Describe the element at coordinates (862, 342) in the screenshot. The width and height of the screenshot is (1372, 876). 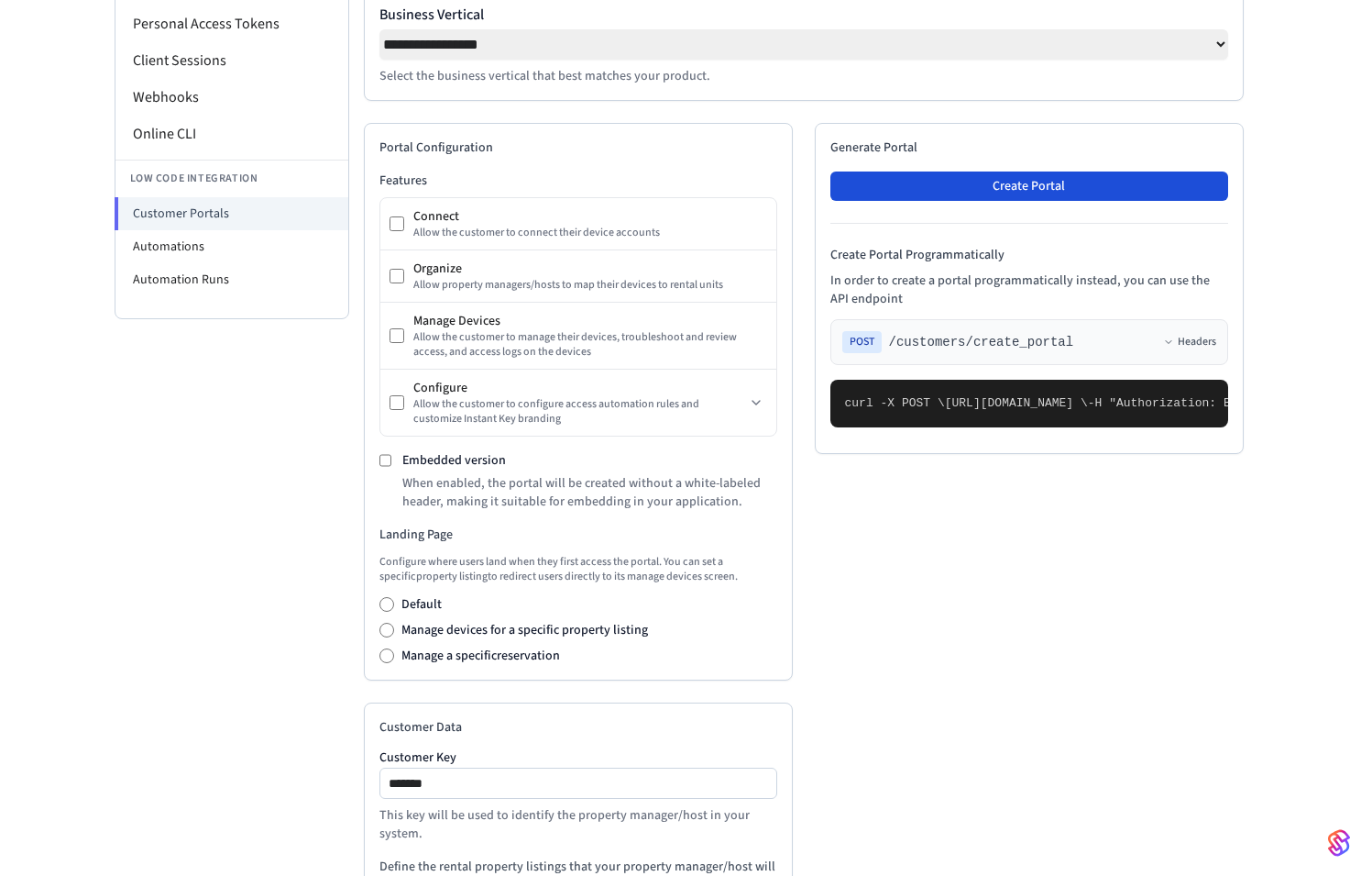
I see `span: POST` at that location.